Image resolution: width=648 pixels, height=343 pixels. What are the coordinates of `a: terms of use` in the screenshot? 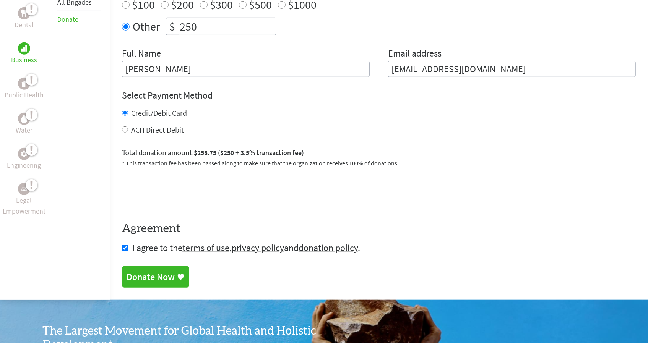 It's located at (206, 248).